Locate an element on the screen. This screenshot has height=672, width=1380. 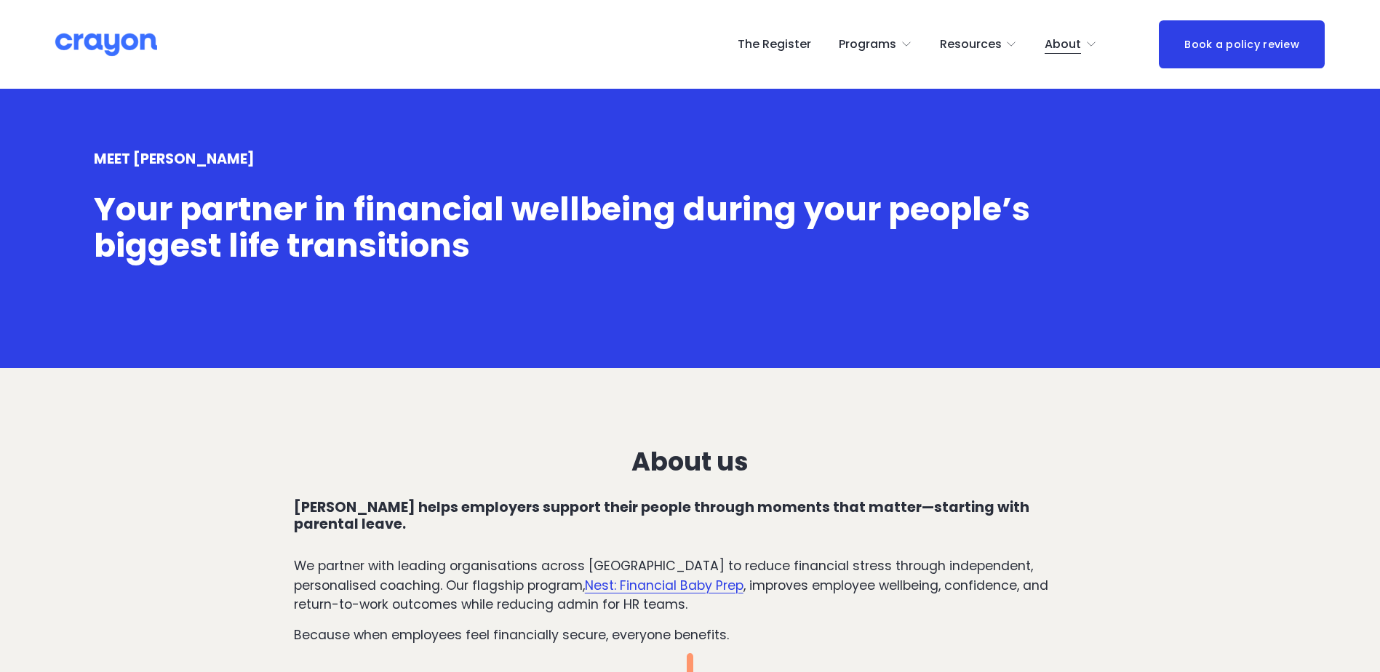
span: Resources is located at coordinates (970, 44).